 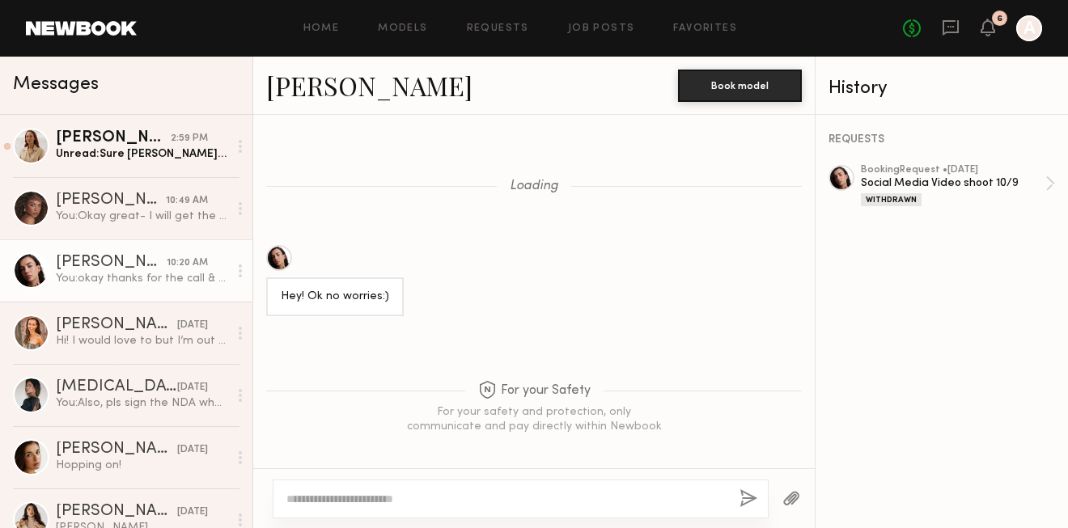 I want to click on span: Messages, so click(x=56, y=84).